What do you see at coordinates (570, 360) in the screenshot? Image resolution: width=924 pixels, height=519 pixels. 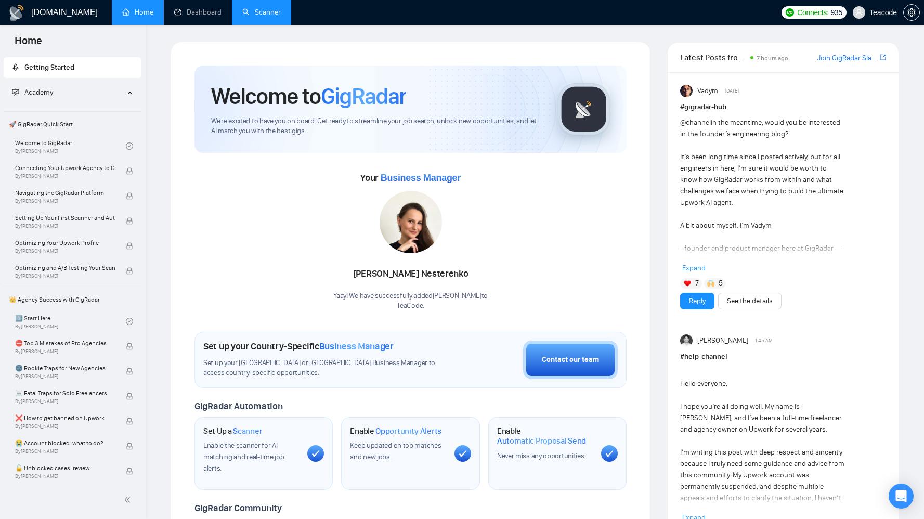 I see `div: Contact our team` at bounding box center [570, 360].